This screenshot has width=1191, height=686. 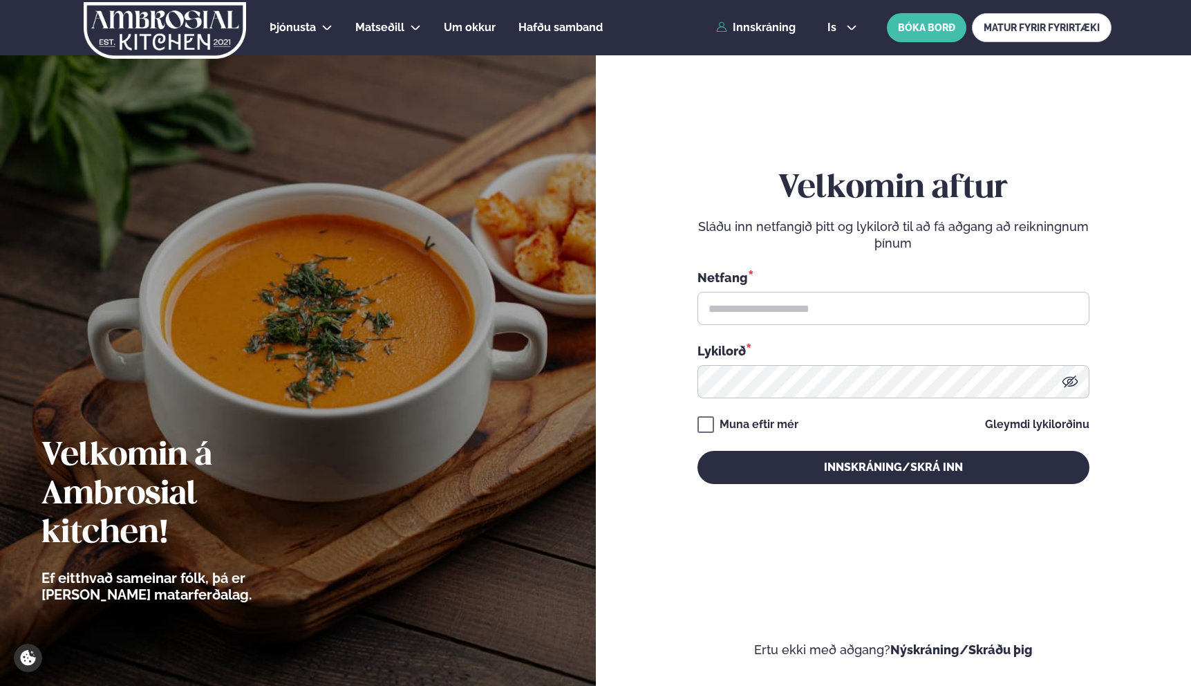 What do you see at coordinates (893, 277) in the screenshot?
I see `div: Netfang` at bounding box center [893, 277].